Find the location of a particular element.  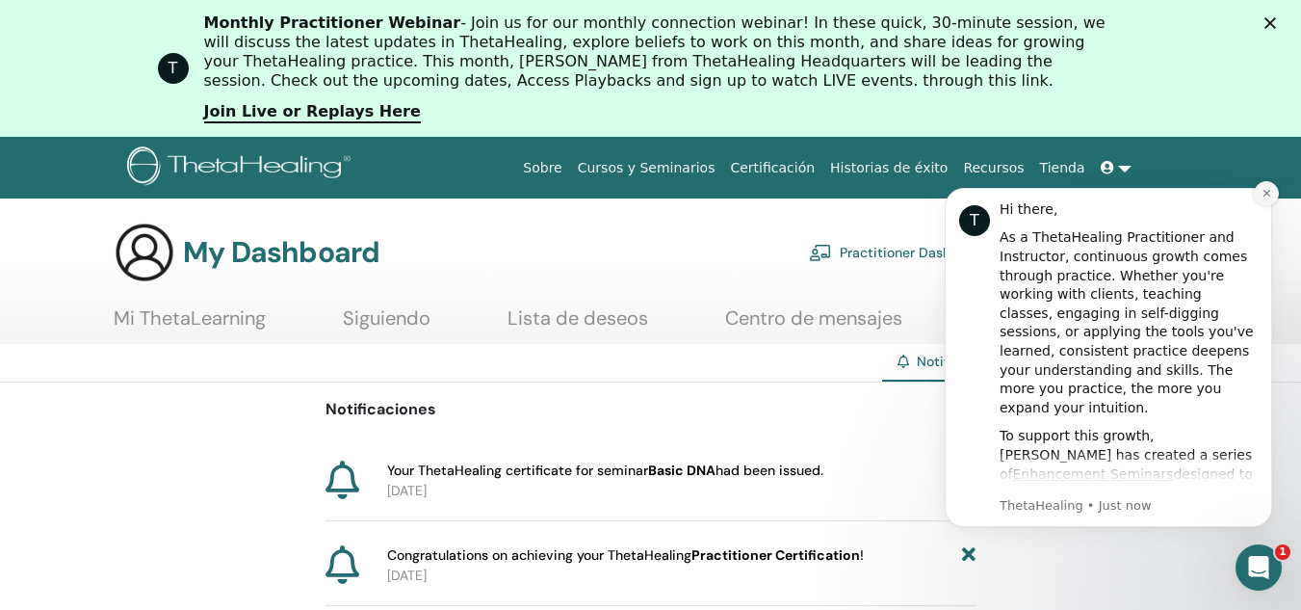

b: Practitioner Certification is located at coordinates (775, 555).